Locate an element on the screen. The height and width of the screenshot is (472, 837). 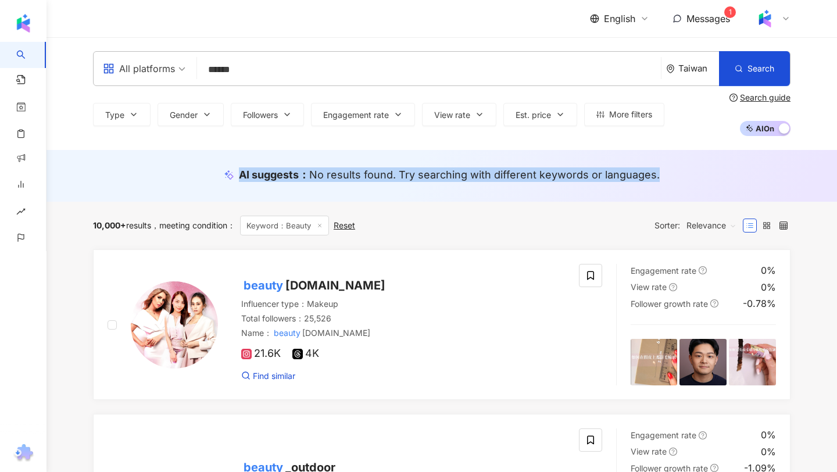
span: Makeup is located at coordinates (323, 303).